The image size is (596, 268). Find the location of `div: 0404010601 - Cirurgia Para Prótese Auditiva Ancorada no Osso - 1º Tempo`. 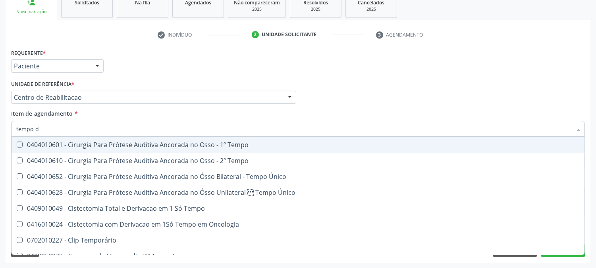

div: 0404010601 - Cirurgia Para Prótese Auditiva Ancorada no Osso - 1º Tempo is located at coordinates (300, 145).